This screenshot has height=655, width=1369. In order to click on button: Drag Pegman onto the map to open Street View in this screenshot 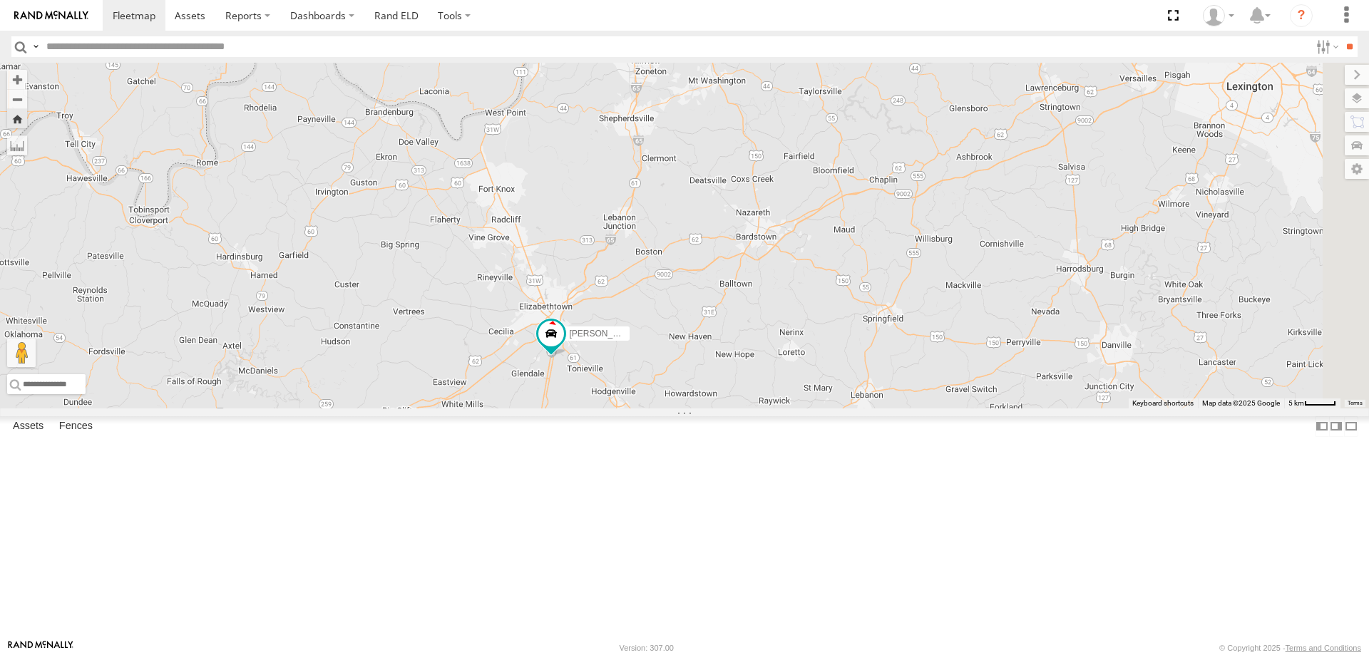, I will do `click(21, 353)`.